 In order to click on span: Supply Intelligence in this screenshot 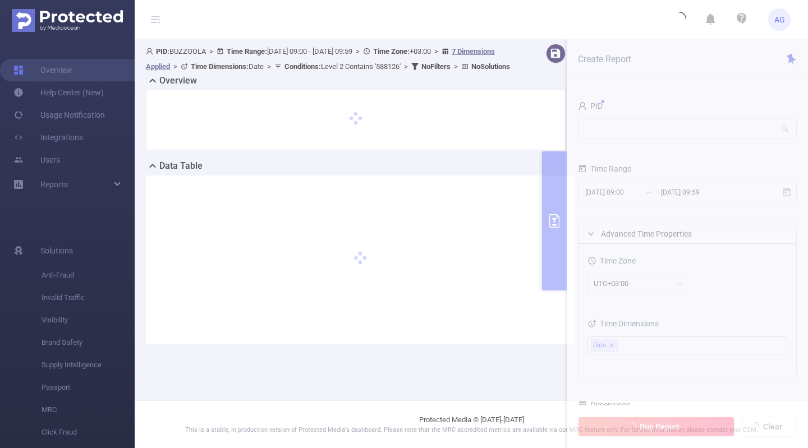, I will do `click(88, 365)`.